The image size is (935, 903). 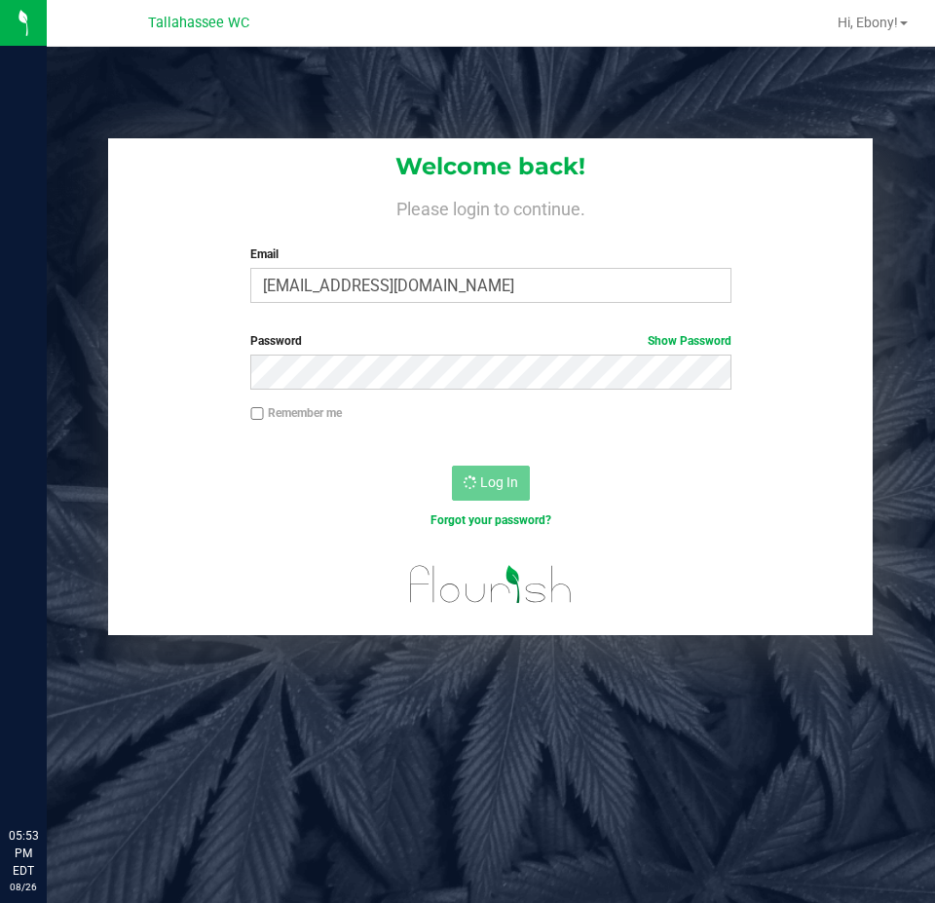 I want to click on a: Show Password, so click(x=689, y=341).